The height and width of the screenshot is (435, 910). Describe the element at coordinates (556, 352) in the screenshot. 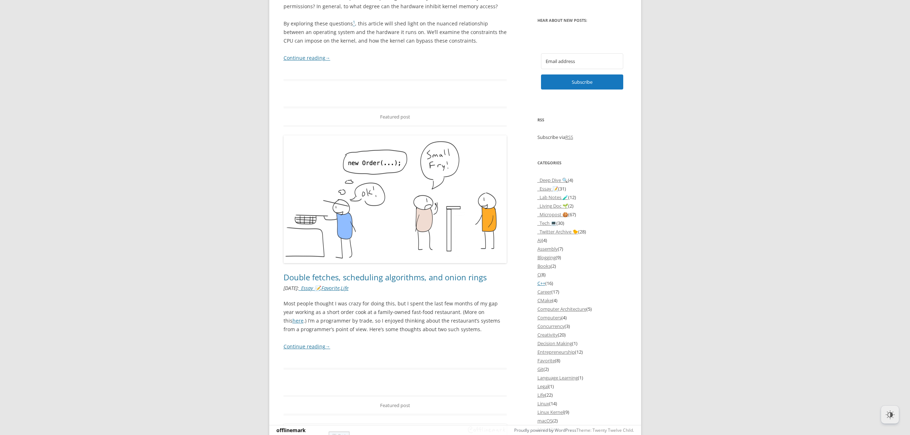

I see `a: Entrepreneurship` at that location.